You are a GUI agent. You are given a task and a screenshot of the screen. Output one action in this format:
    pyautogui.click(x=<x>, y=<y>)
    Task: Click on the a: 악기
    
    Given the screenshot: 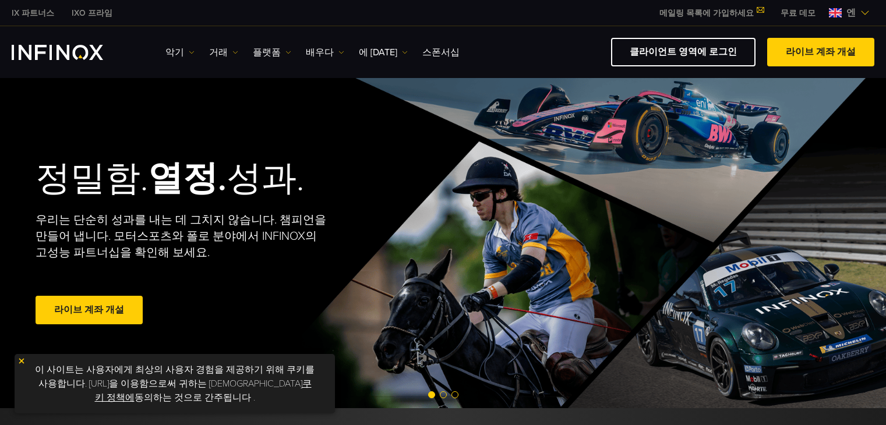 What is the action you would take?
    pyautogui.click(x=180, y=52)
    